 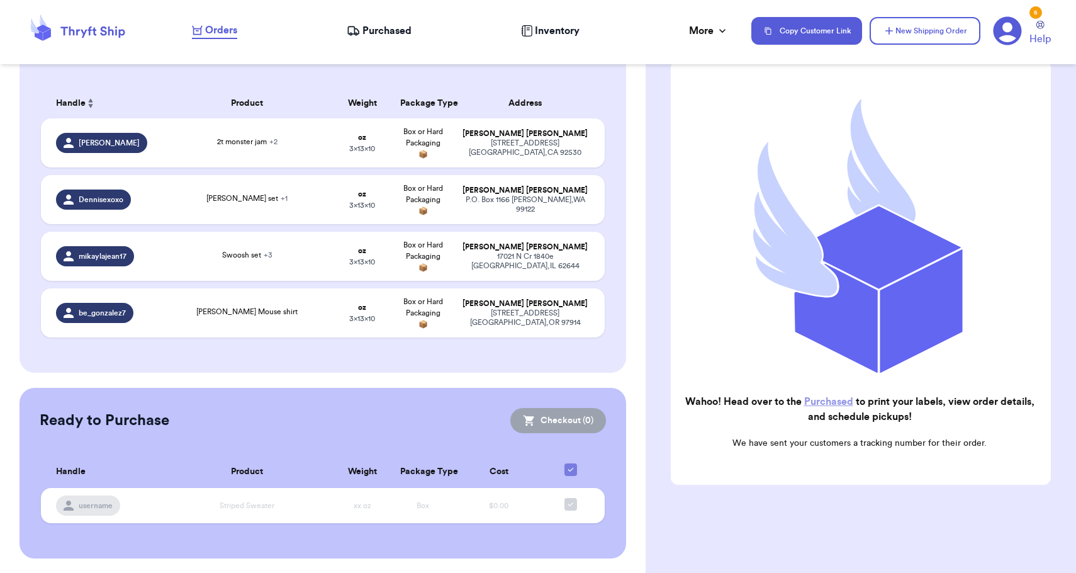 What do you see at coordinates (550, 31) in the screenshot?
I see `a: Inventory` at bounding box center [550, 31].